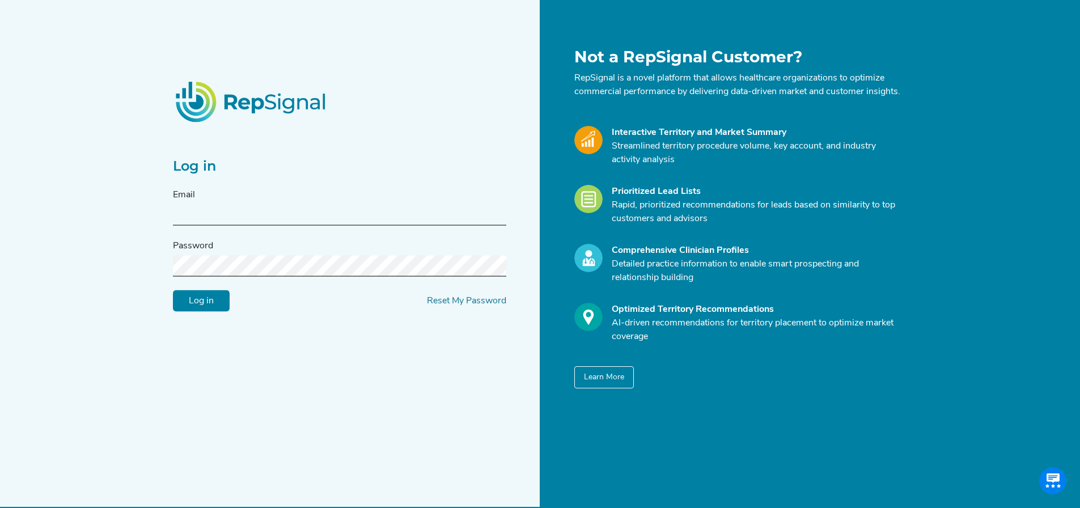 The height and width of the screenshot is (508, 1080). Describe the element at coordinates (738, 57) in the screenshot. I see `h1: Not a RepSignal Customer?` at that location.